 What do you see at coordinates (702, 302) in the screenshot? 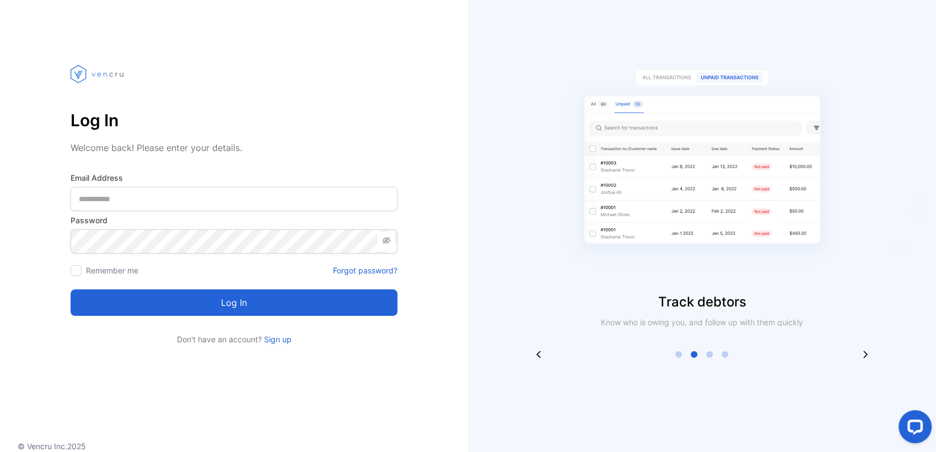
I see `p: Track debtors` at bounding box center [702, 302].